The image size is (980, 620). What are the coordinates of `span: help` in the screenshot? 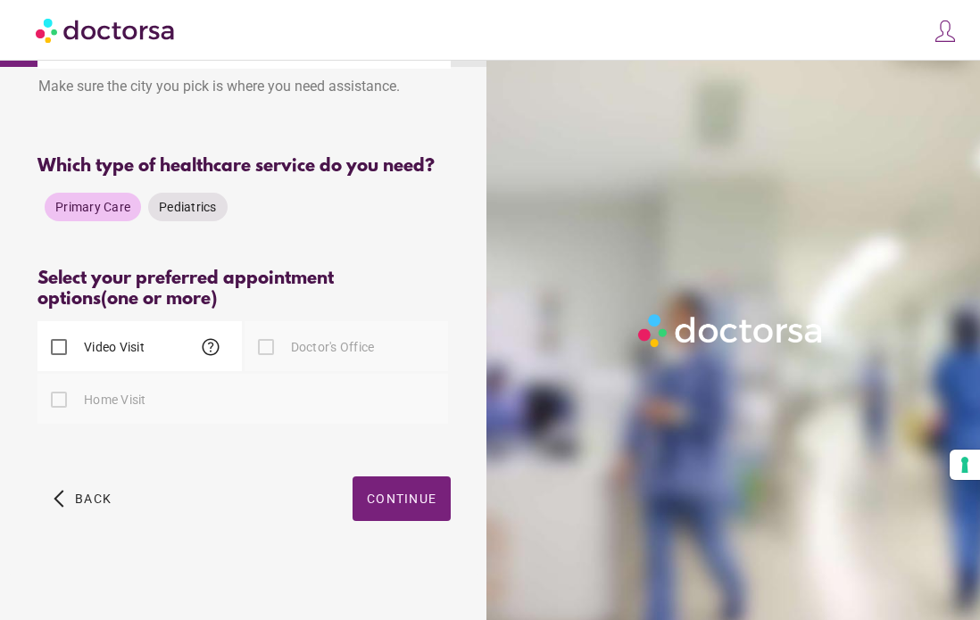 It's located at (211, 347).